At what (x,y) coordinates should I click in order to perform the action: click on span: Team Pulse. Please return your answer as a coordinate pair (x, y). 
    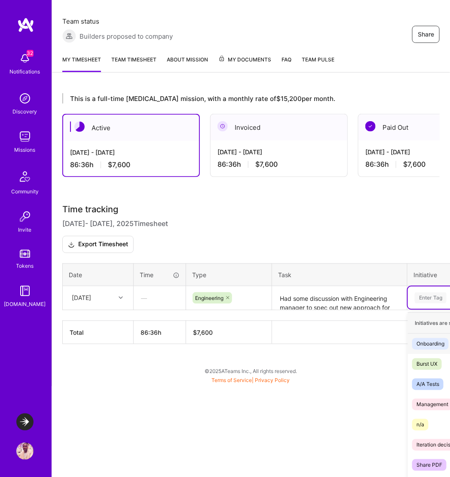
    Looking at the image, I should click on (318, 59).